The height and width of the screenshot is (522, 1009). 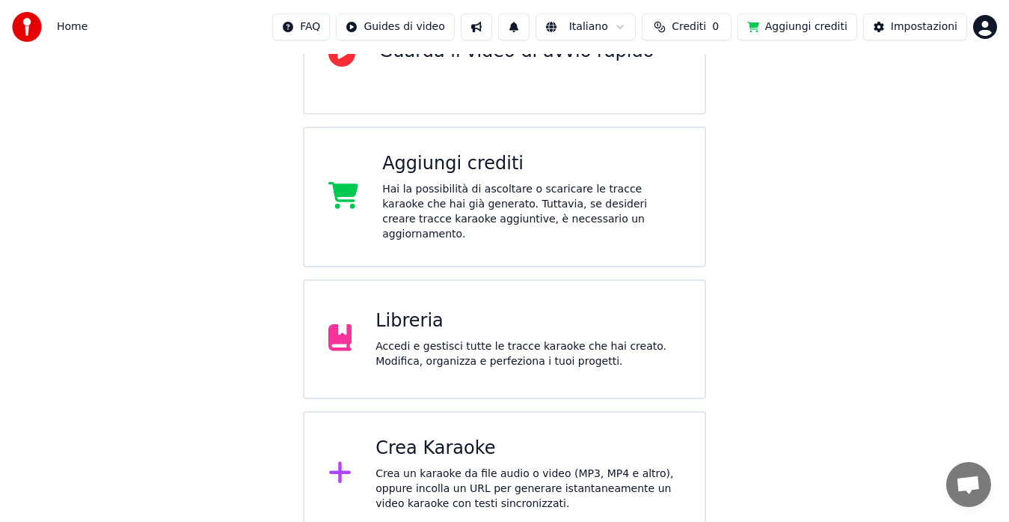 What do you see at coordinates (528, 448) in the screenshot?
I see `div: Crea Karaoke` at bounding box center [528, 448].